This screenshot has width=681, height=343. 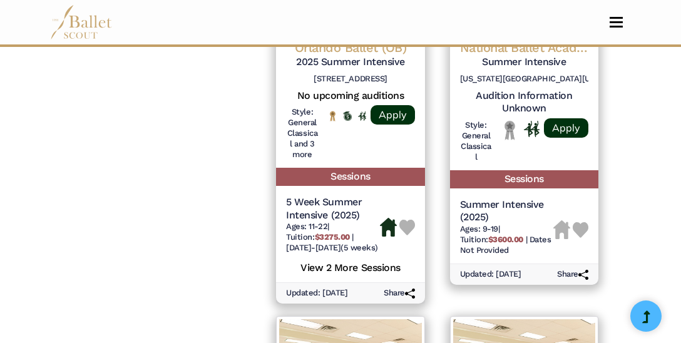 What do you see at coordinates (524, 103) in the screenshot?
I see `h5: Audition Information Unknown` at bounding box center [524, 103].